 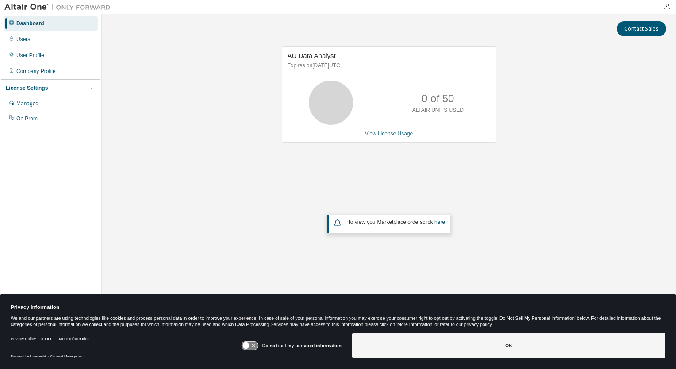 I want to click on div: License Settings, so click(x=27, y=88).